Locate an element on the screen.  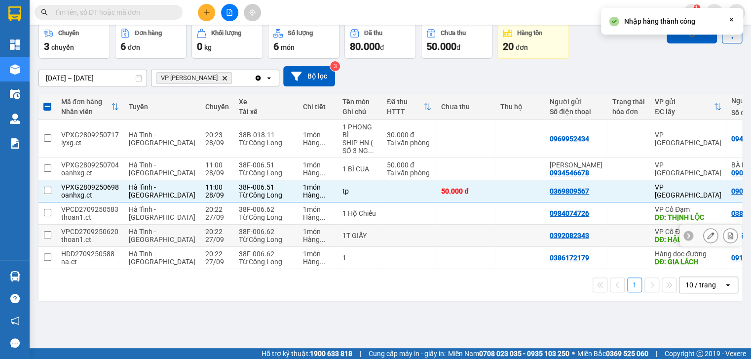
div: Ghi chú is located at coordinates (360, 112).